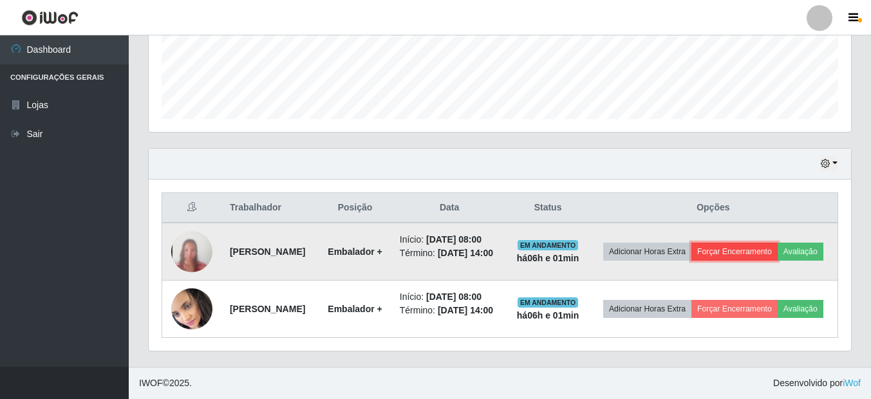 This screenshot has width=871, height=399. I want to click on a: iWof, so click(851, 383).